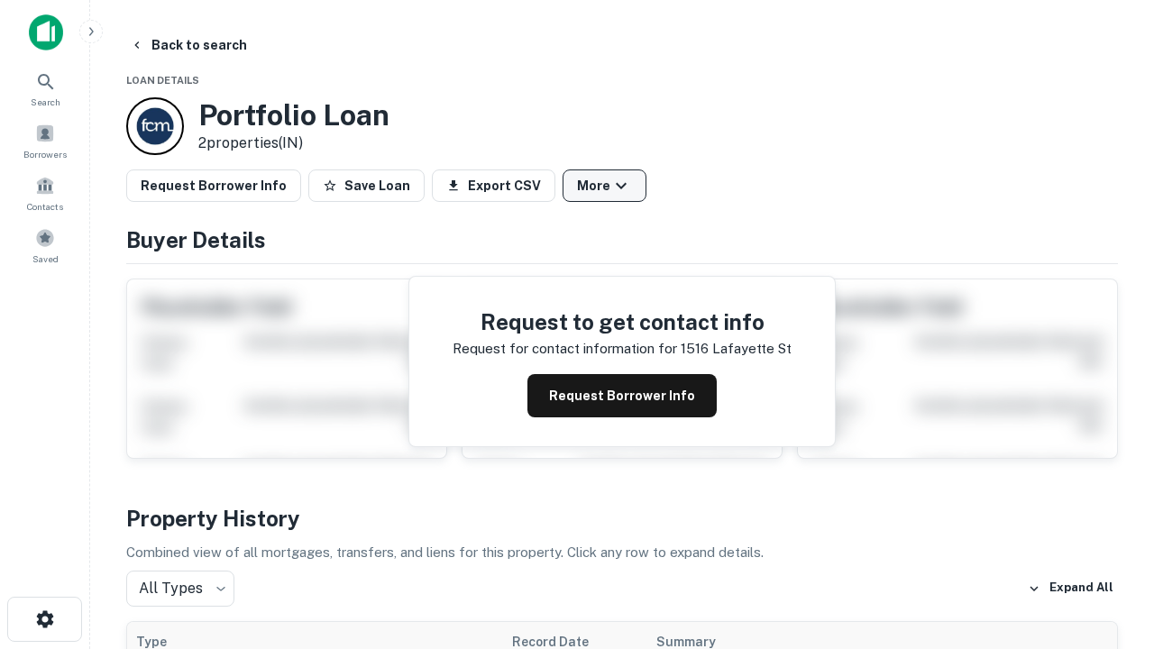 Image resolution: width=1154 pixels, height=649 pixels. I want to click on a: Borrowers, so click(45, 141).